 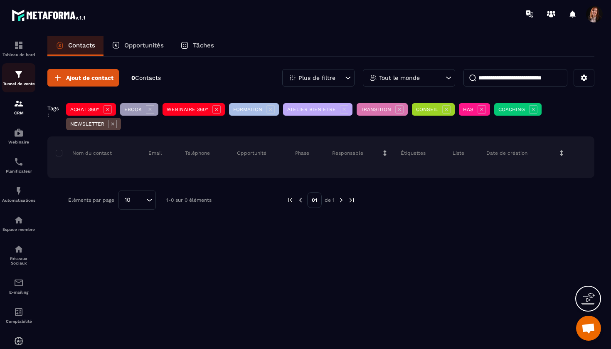 What do you see at coordinates (302, 153) in the screenshot?
I see `p: Phase` at bounding box center [302, 153].